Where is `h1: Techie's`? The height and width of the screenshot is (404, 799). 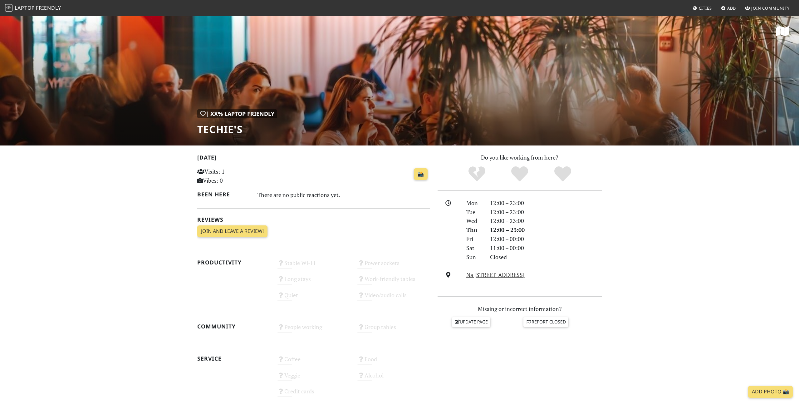
h1: Techie's is located at coordinates (237, 129).